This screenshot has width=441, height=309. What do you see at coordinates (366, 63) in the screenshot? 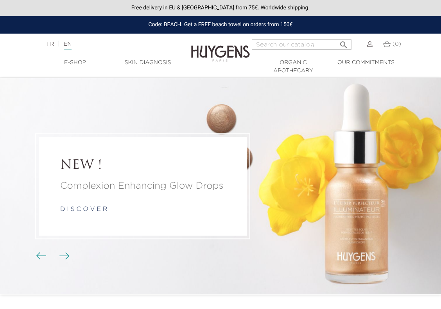
I see `a: Our commitments` at bounding box center [366, 63].